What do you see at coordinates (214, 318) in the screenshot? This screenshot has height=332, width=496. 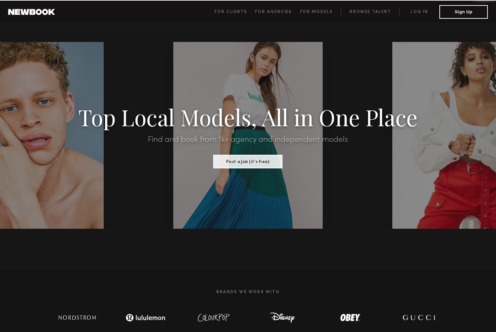 I see `img: logo-colour-pop.svg` at bounding box center [214, 318].